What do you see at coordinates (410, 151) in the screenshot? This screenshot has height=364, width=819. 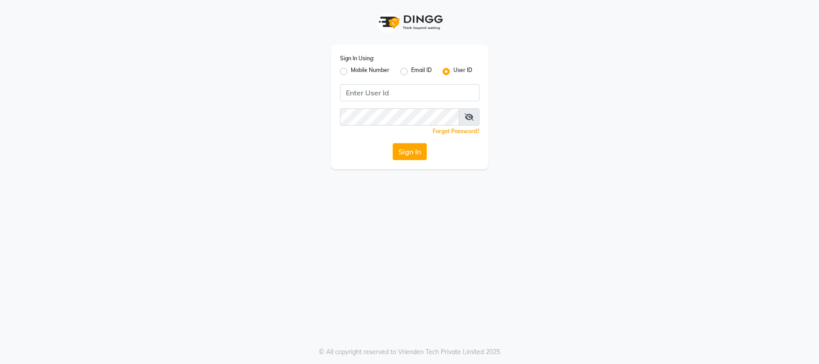 I see `button: Sign In` at bounding box center [410, 151].